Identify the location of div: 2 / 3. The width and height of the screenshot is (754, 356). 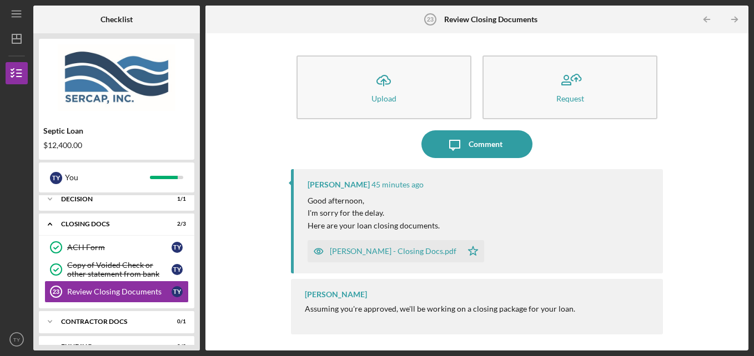
(176, 224).